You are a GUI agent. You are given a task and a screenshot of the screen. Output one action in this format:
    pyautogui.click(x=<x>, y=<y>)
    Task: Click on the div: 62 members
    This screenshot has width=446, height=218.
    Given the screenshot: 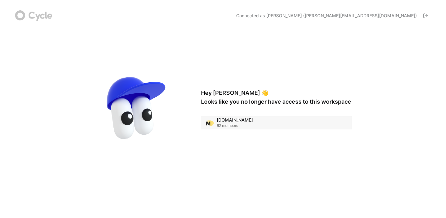 What is the action you would take?
    pyautogui.click(x=234, y=126)
    